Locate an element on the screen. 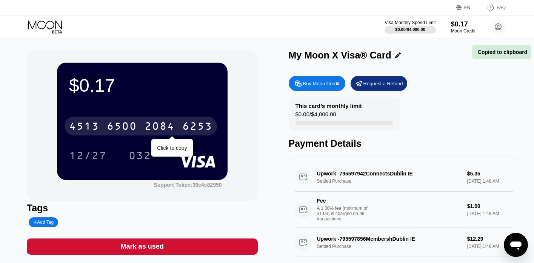  div: Visa Monthly Spend Limit$0.00/$4,000.00 is located at coordinates (410, 27).